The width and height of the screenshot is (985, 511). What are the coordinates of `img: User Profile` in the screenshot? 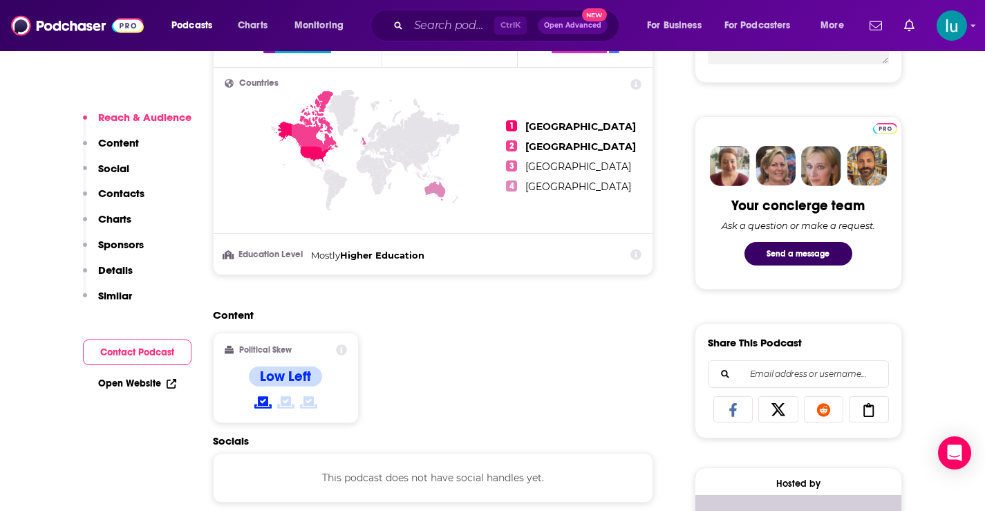 It's located at (952, 26).